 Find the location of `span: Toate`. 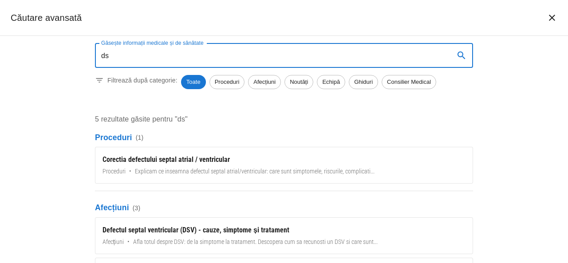

span: Toate is located at coordinates (193, 82).